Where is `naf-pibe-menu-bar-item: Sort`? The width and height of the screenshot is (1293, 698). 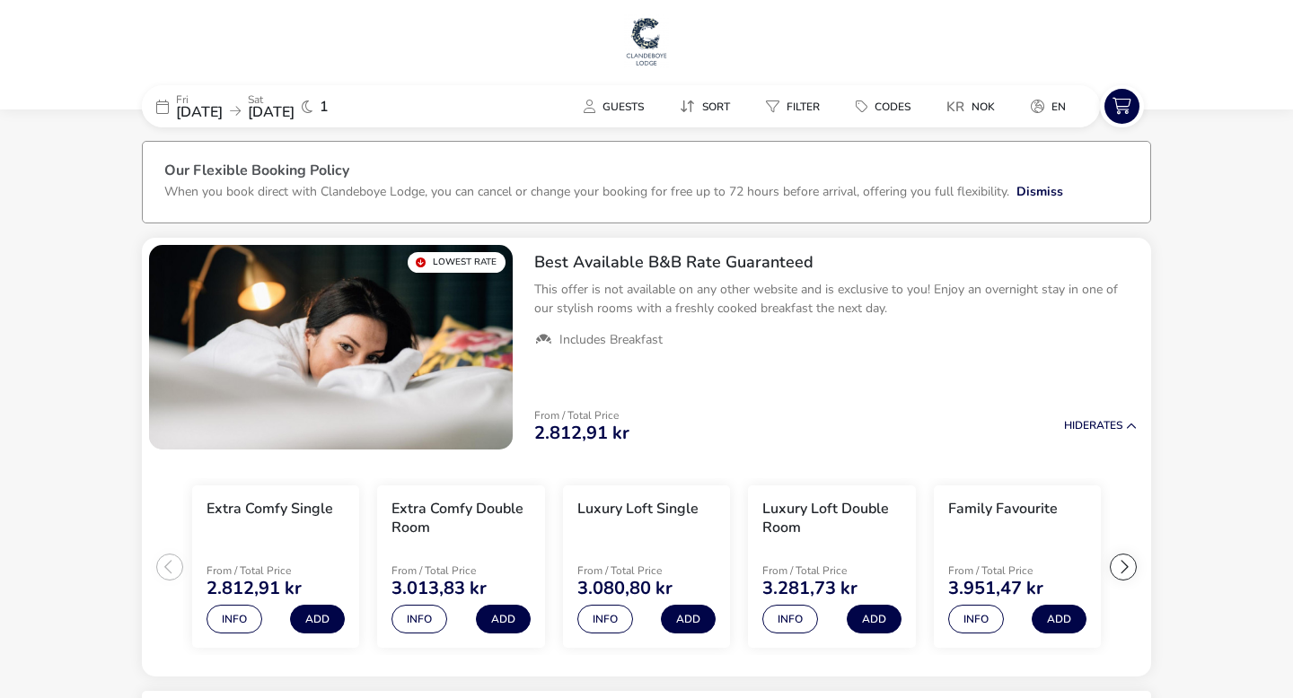
naf-pibe-menu-bar-item: Sort is located at coordinates (708, 106).